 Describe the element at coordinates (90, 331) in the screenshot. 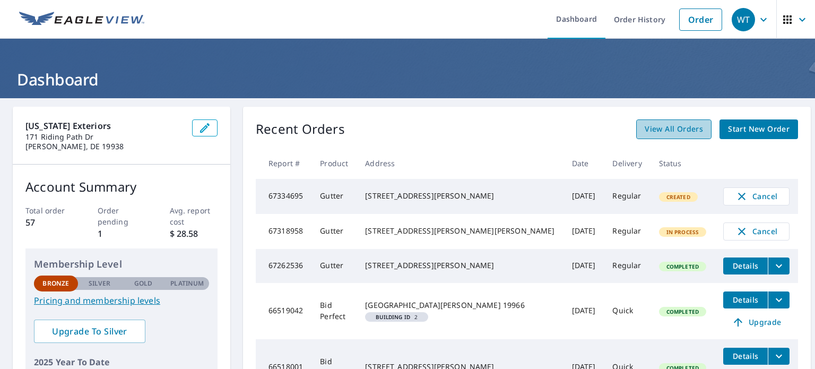

I see `a: Upgrade To Silver` at that location.